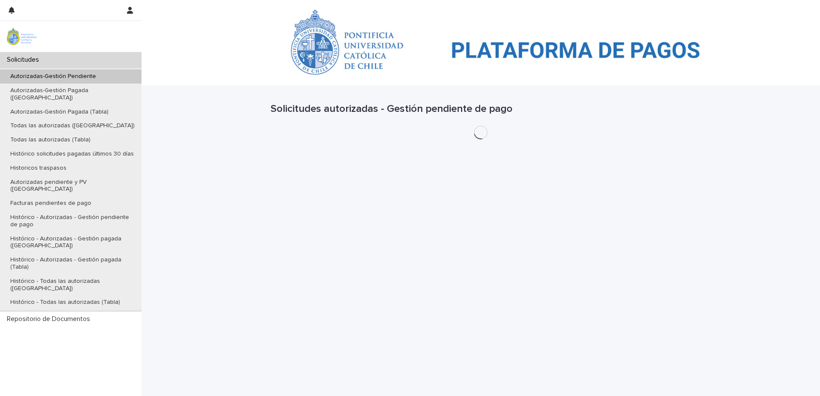 The image size is (820, 396). Describe the element at coordinates (38, 168) in the screenshot. I see `p: Historicos traspasos` at that location.